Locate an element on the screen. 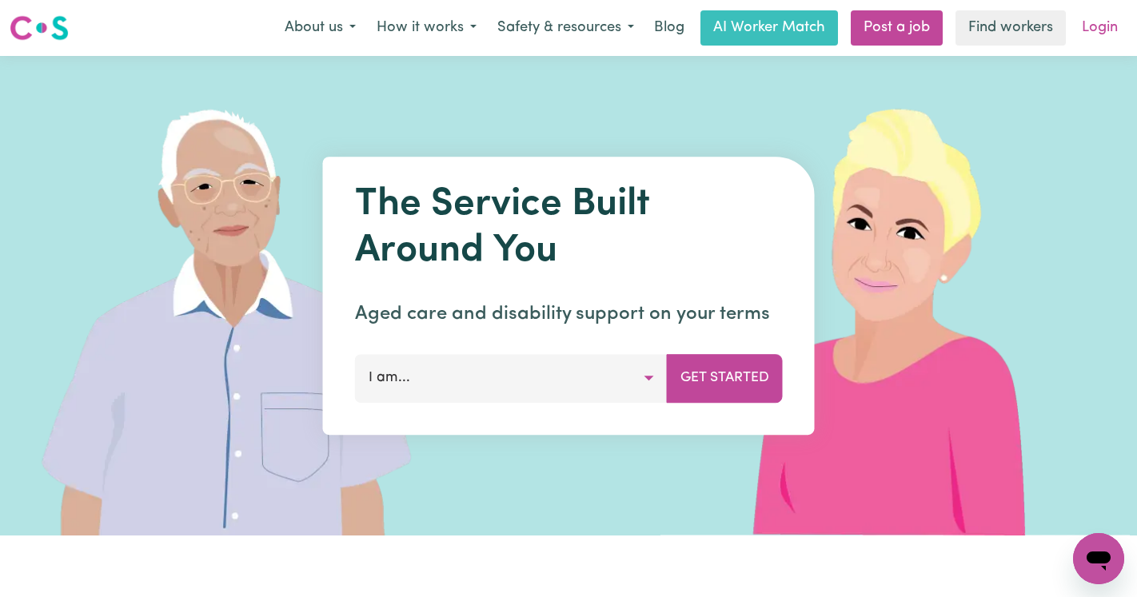 This screenshot has height=597, width=1137. a: Post a job is located at coordinates (896, 28).